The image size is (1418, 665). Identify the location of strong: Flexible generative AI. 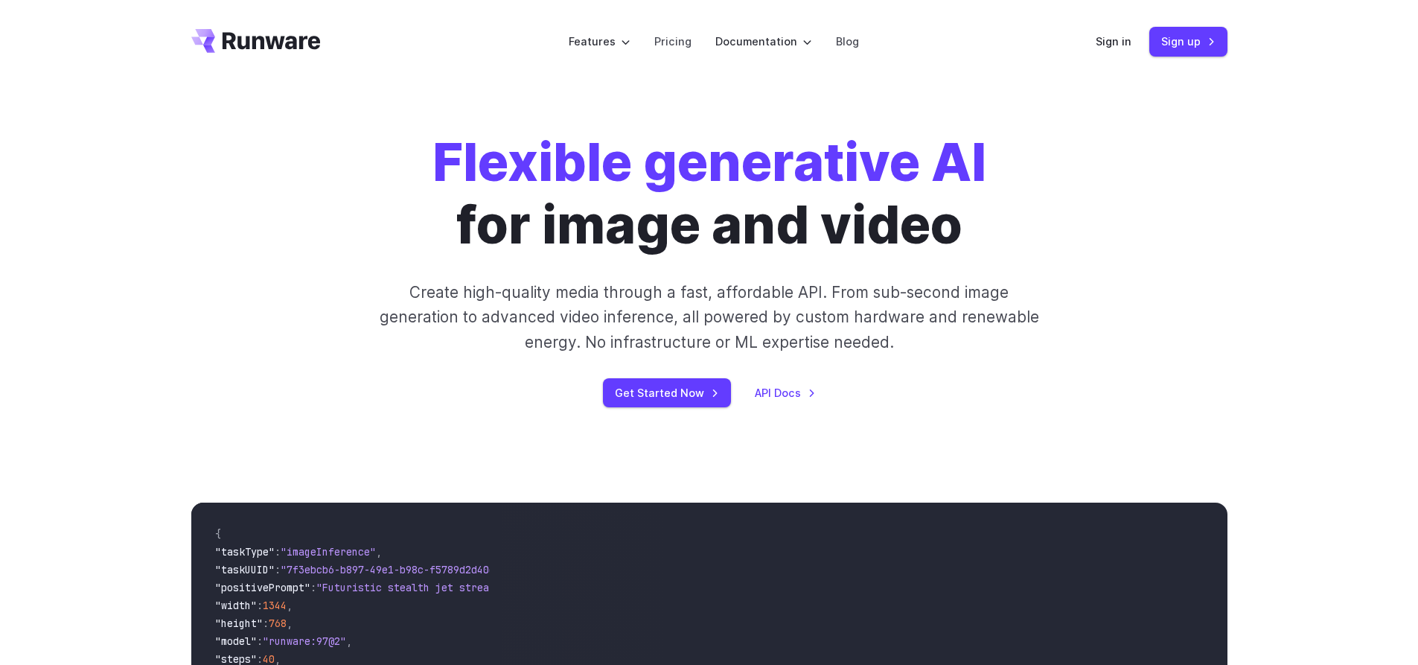
(709, 162).